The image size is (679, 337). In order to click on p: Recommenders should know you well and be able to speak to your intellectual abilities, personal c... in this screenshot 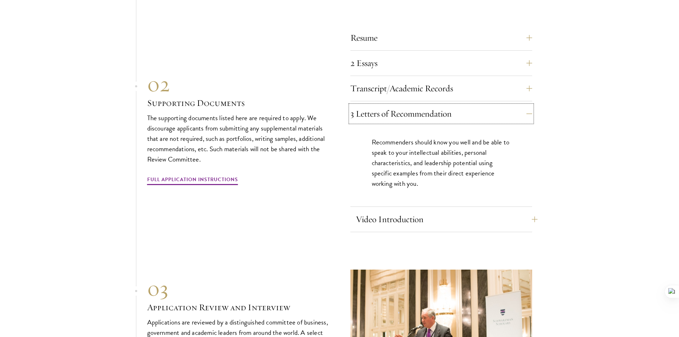, I will do `click(441, 163)`.